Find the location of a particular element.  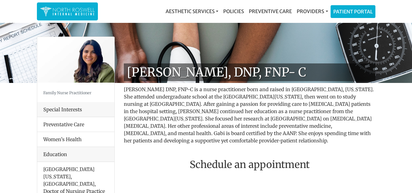

li: Women’s Health is located at coordinates (76, 139).